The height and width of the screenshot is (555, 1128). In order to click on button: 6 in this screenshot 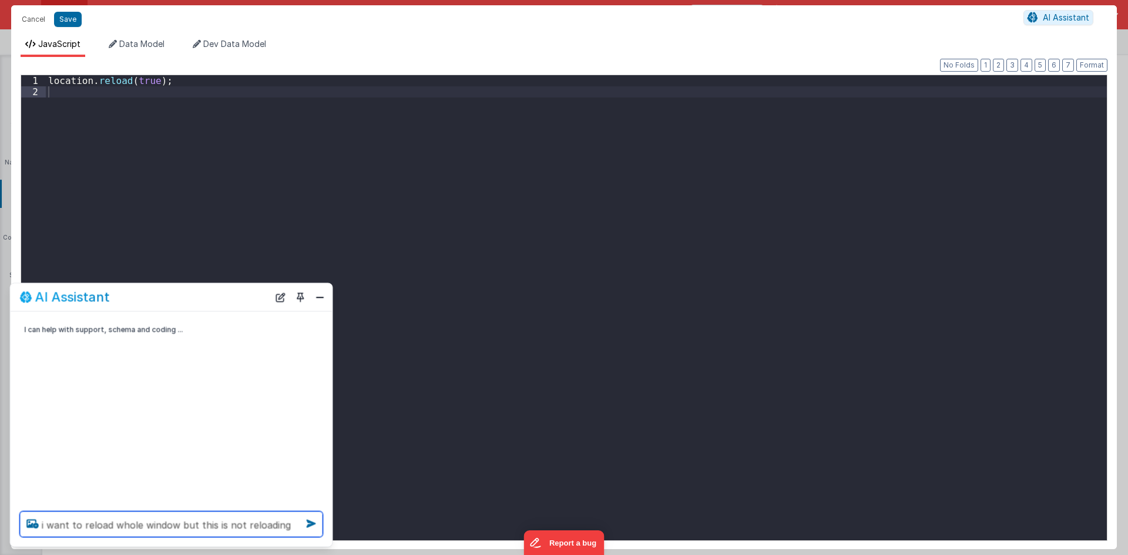, I will do `click(1054, 65)`.